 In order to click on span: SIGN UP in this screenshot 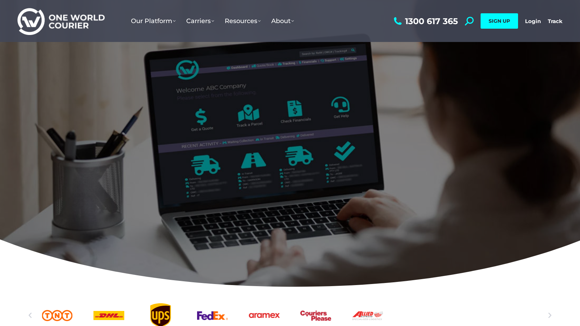, I will do `click(499, 21)`.